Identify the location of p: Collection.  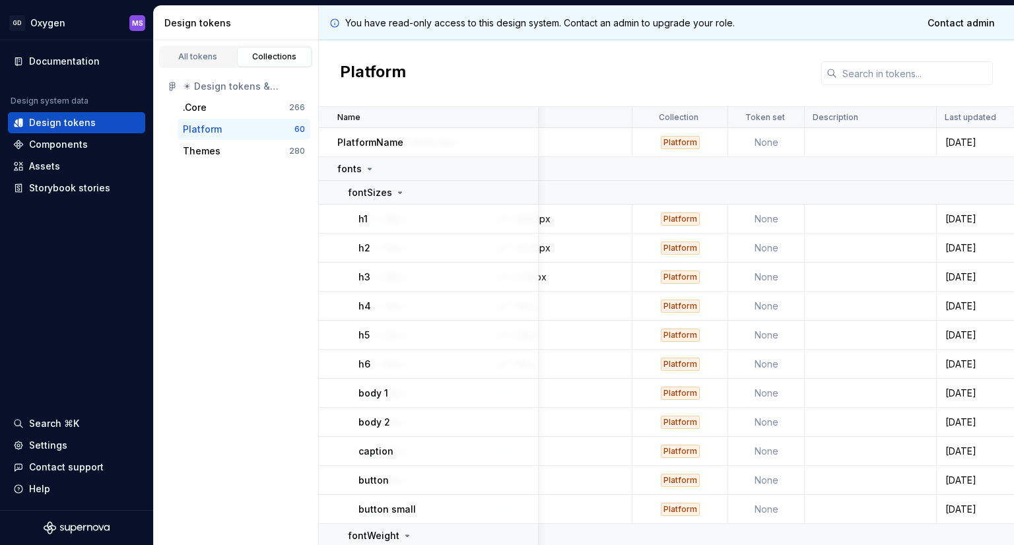
(679, 118).